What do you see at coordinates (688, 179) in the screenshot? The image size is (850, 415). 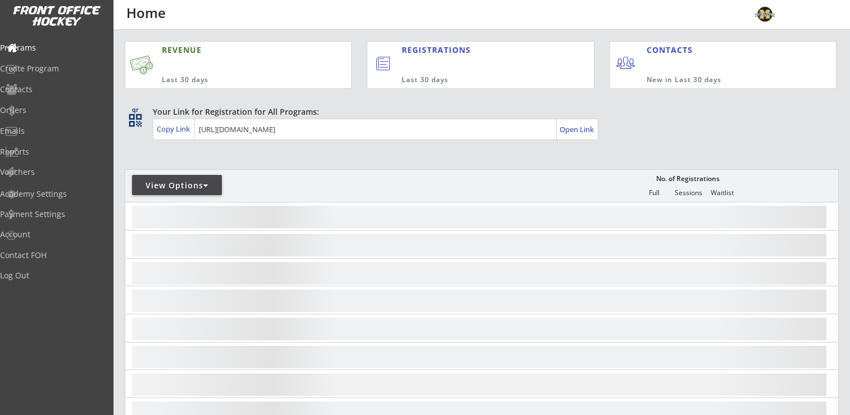 I see `div: No. of Registrations` at bounding box center [688, 179].